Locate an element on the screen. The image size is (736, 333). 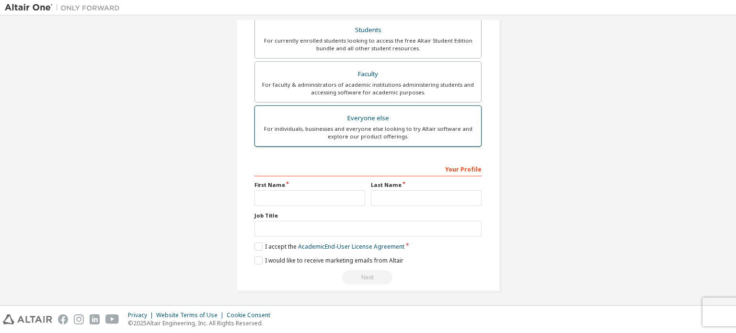
div: Privacy is located at coordinates (142, 315).